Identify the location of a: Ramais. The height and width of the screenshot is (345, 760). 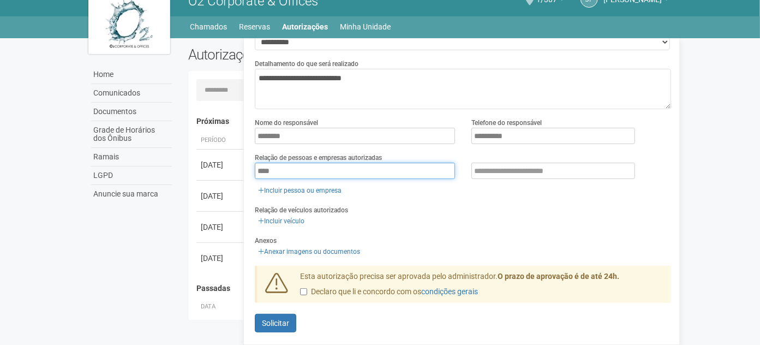
(131, 157).